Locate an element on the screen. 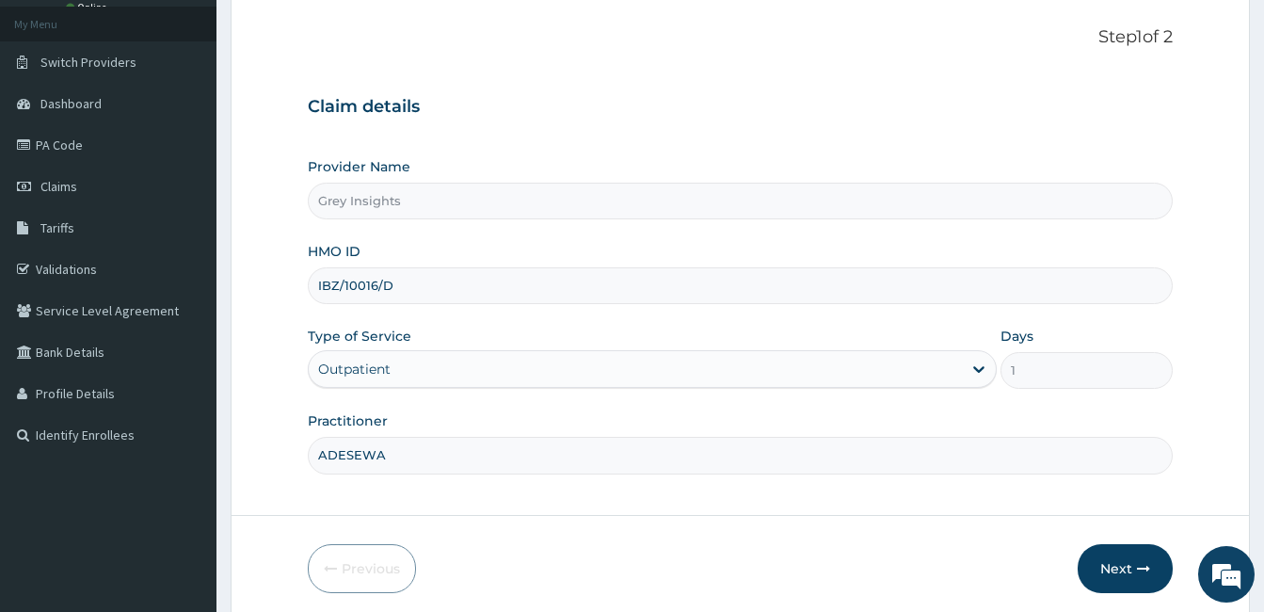 The image size is (1264, 612). a: Online is located at coordinates (88, 8).